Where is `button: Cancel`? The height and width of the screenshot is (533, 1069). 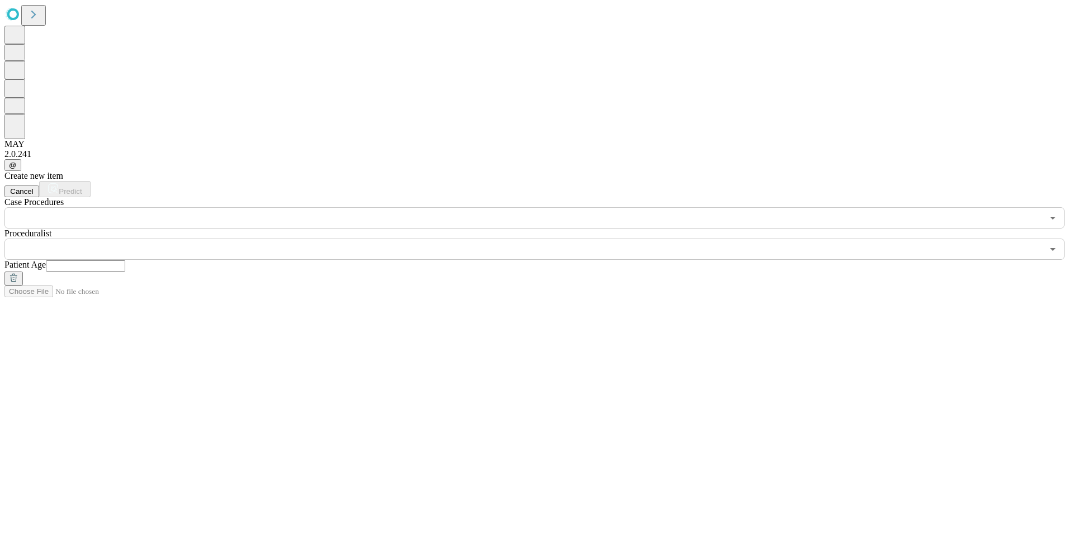 button: Cancel is located at coordinates (22, 191).